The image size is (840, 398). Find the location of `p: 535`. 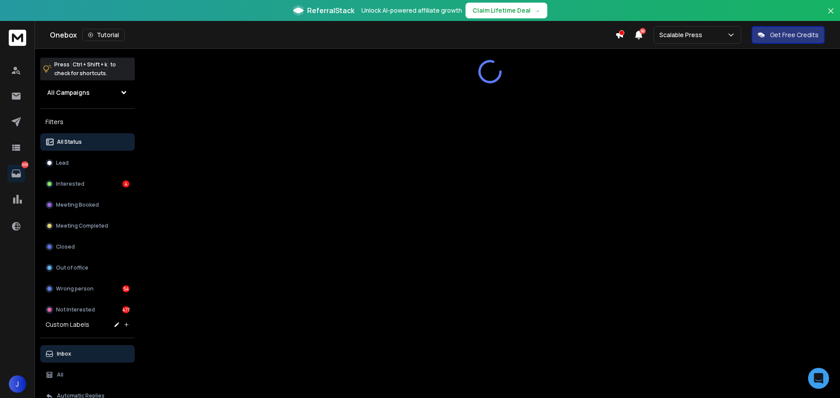

p: 535 is located at coordinates (25, 165).